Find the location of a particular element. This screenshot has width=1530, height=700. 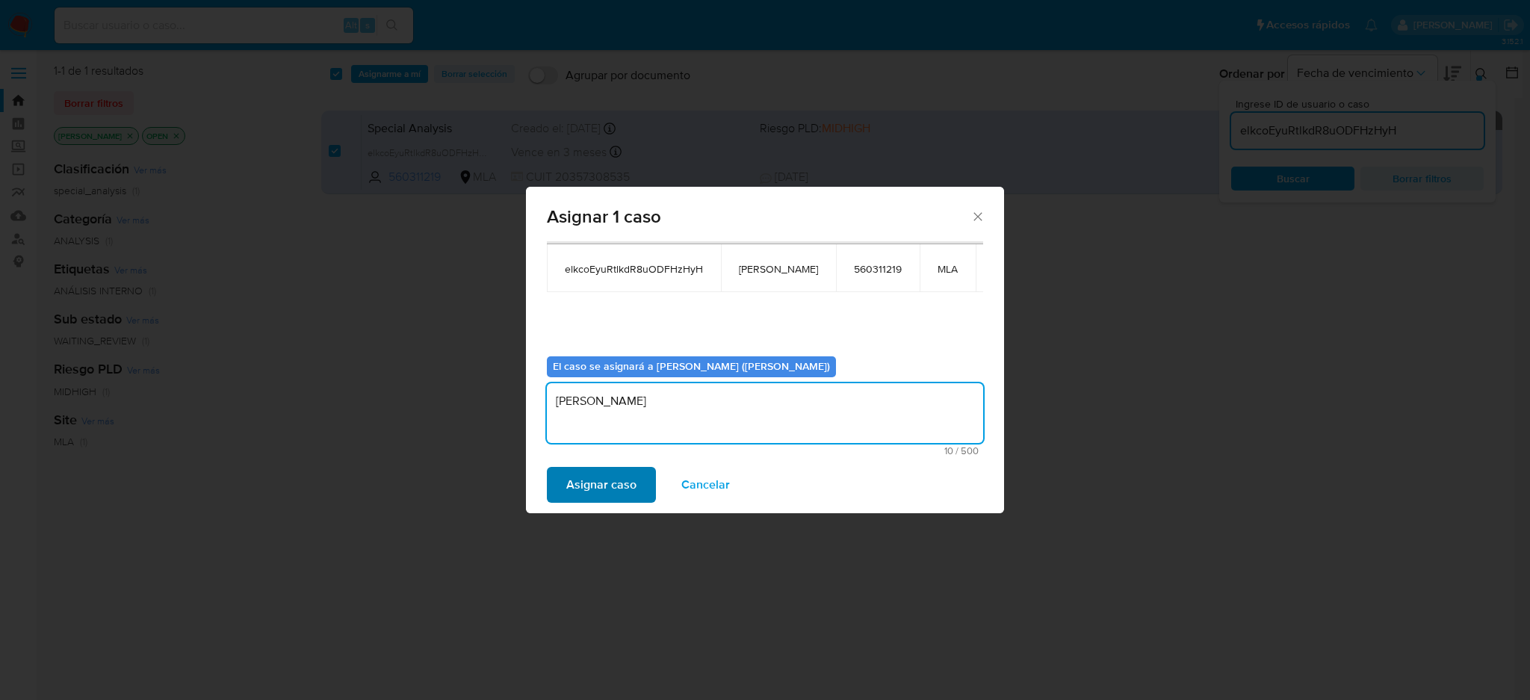

div: assign-modal is located at coordinates (765, 350).